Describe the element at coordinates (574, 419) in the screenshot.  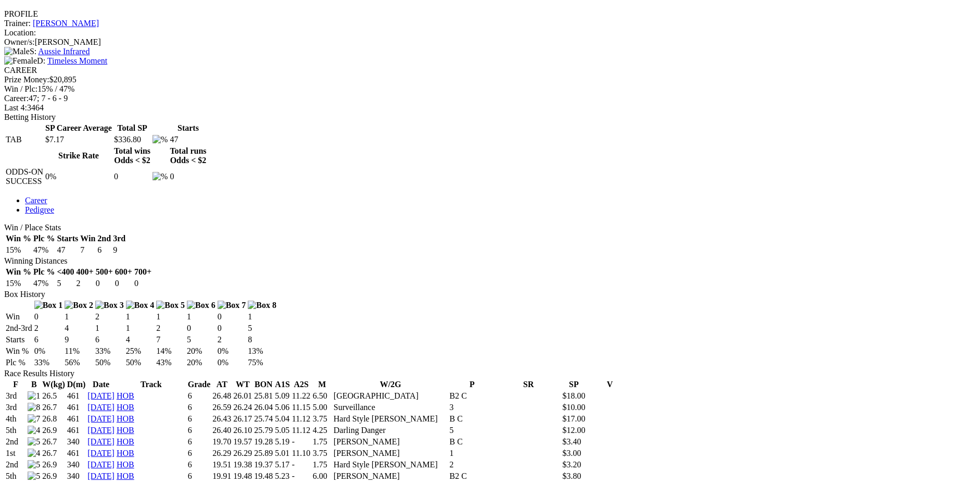
I see `td: $17.00` at that location.